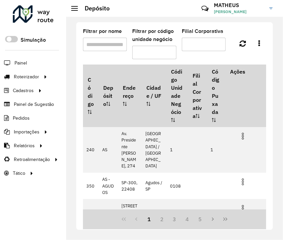  I want to click on label: Filial Corporativa, so click(202, 31).